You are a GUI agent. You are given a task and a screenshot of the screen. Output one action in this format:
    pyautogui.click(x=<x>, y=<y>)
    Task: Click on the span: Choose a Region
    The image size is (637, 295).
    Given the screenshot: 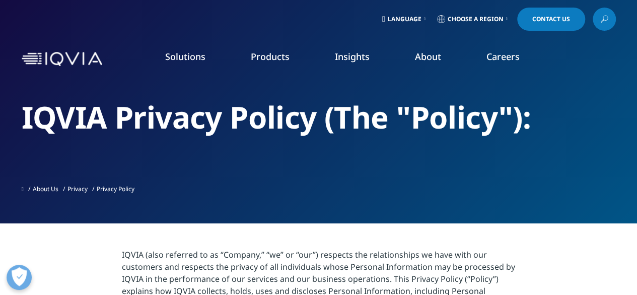 What is the action you would take?
    pyautogui.click(x=475, y=19)
    